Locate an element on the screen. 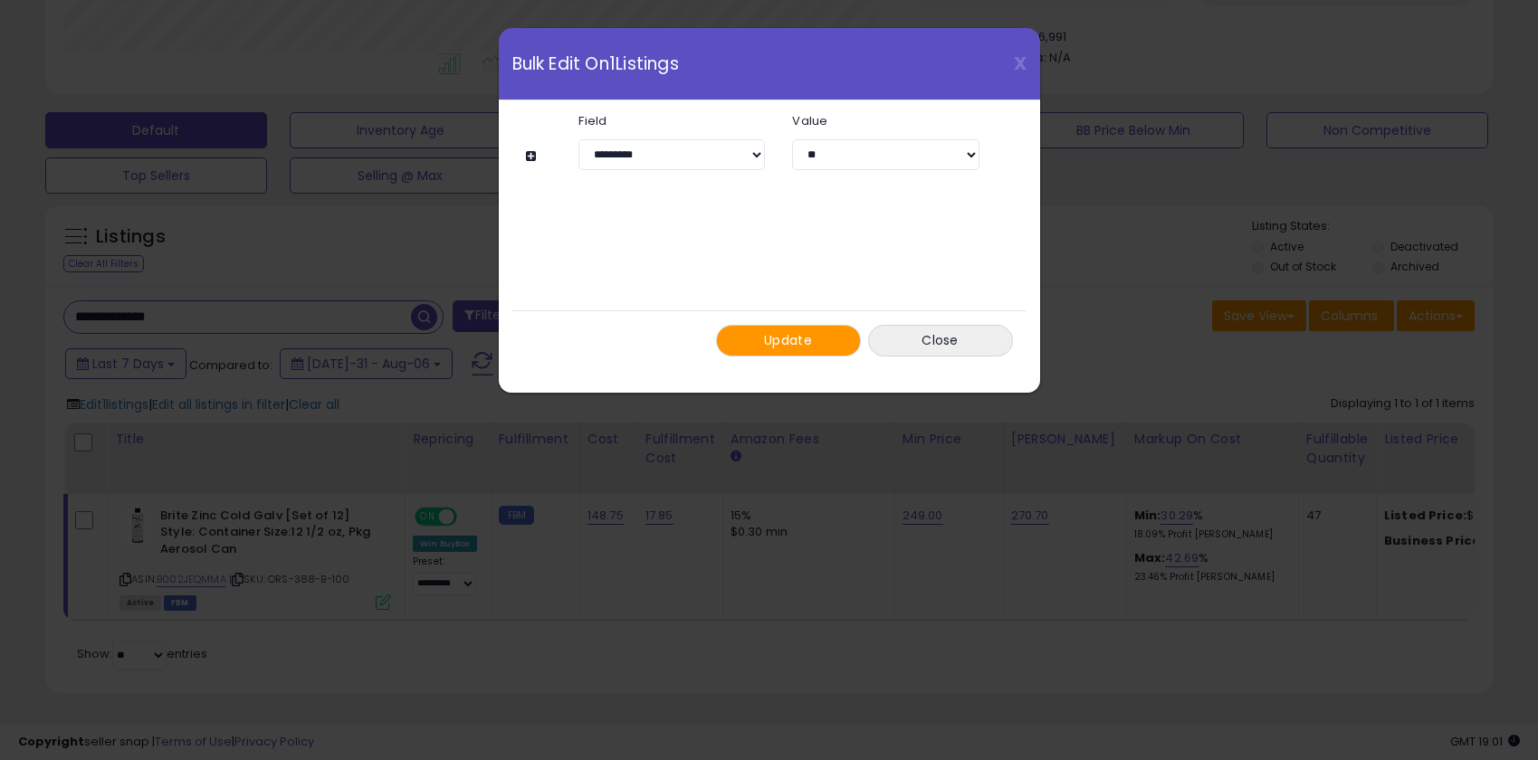 The image size is (1538, 760). button: Close is located at coordinates (940, 340).